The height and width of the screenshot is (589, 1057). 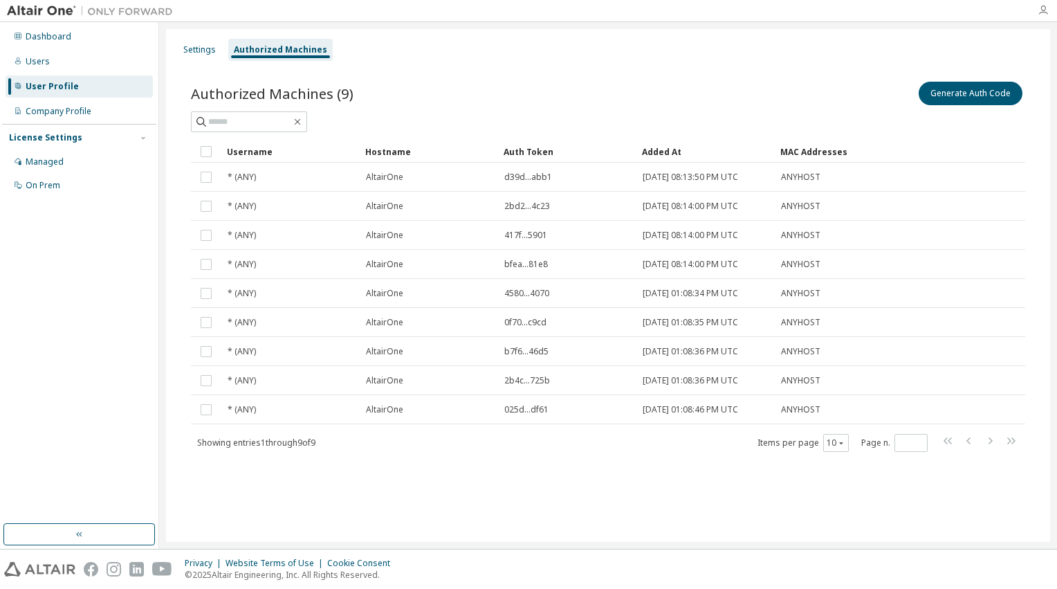 I want to click on div: Privacy, so click(x=205, y=563).